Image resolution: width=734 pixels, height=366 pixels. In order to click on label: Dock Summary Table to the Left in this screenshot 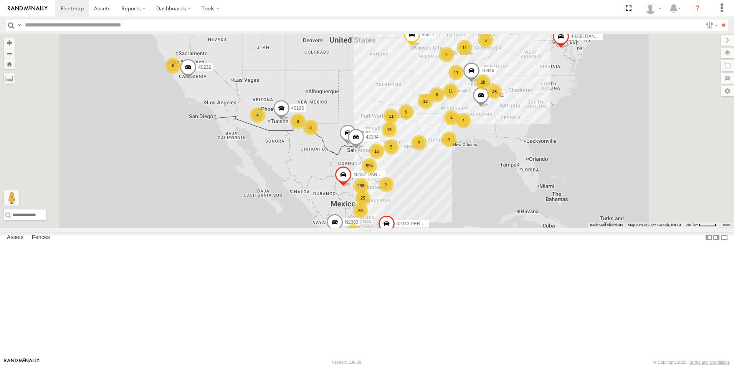, I will do `click(709, 238)`.